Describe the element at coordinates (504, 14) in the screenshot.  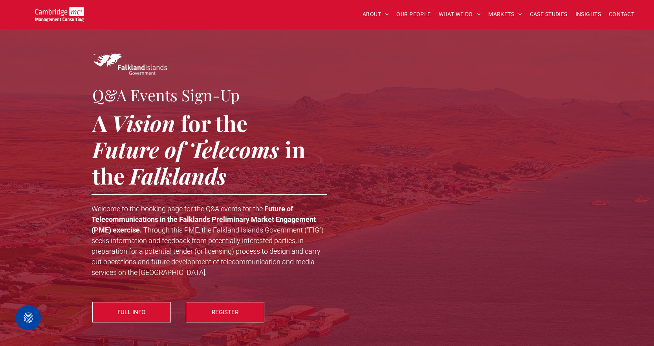
I see `a: MARKETS` at that location.